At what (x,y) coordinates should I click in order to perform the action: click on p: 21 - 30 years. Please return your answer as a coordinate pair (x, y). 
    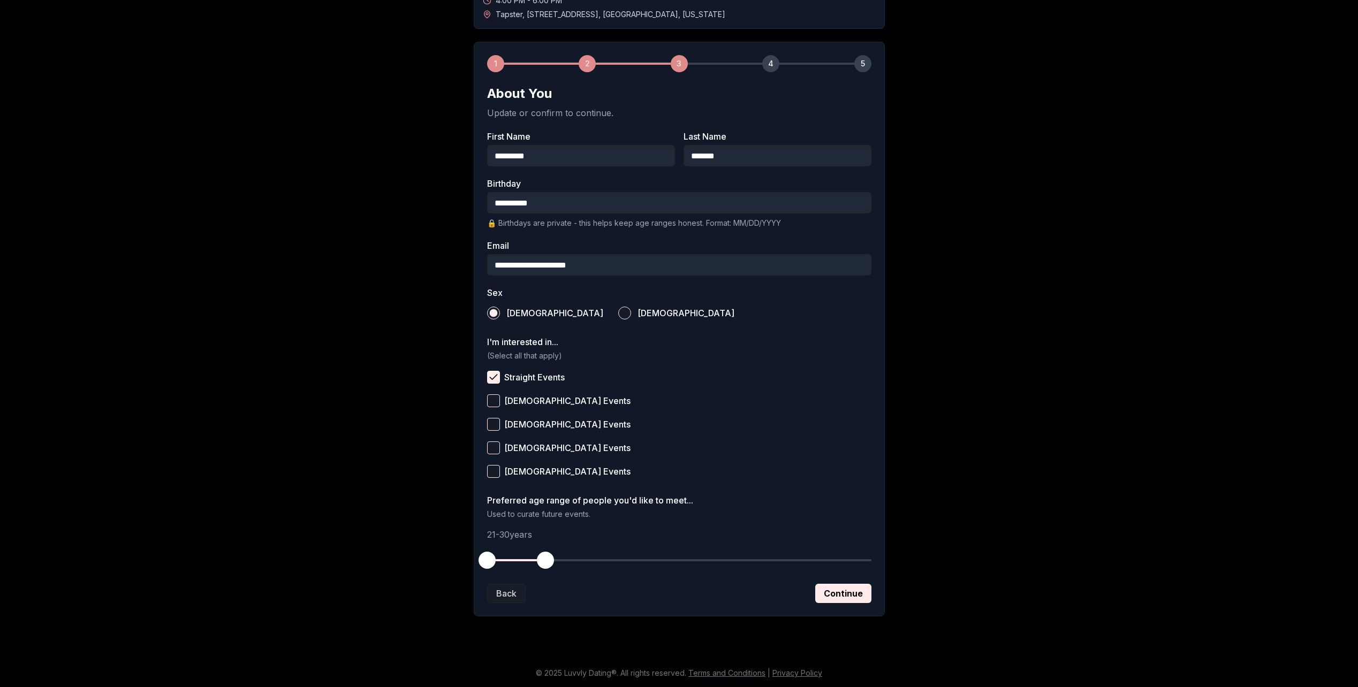
    Looking at the image, I should click on (679, 535).